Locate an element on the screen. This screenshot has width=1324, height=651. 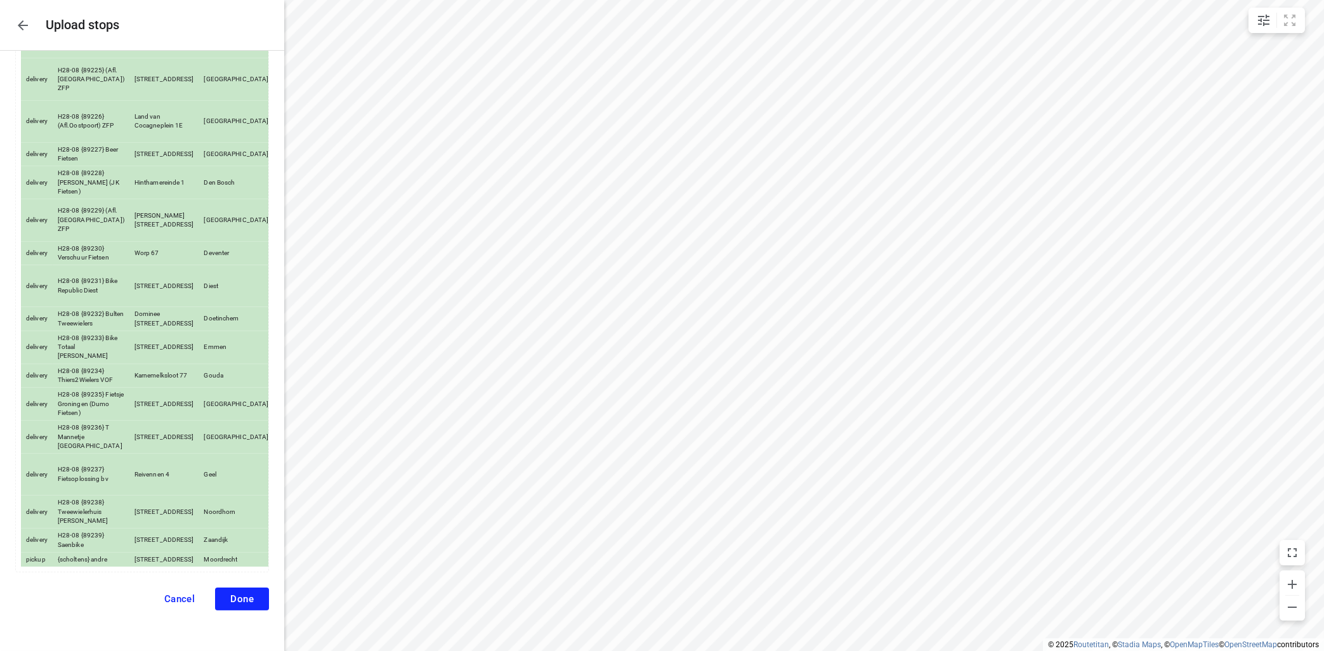
td: H28-08 {89232} Bulten Tweewielers is located at coordinates (91, 319).